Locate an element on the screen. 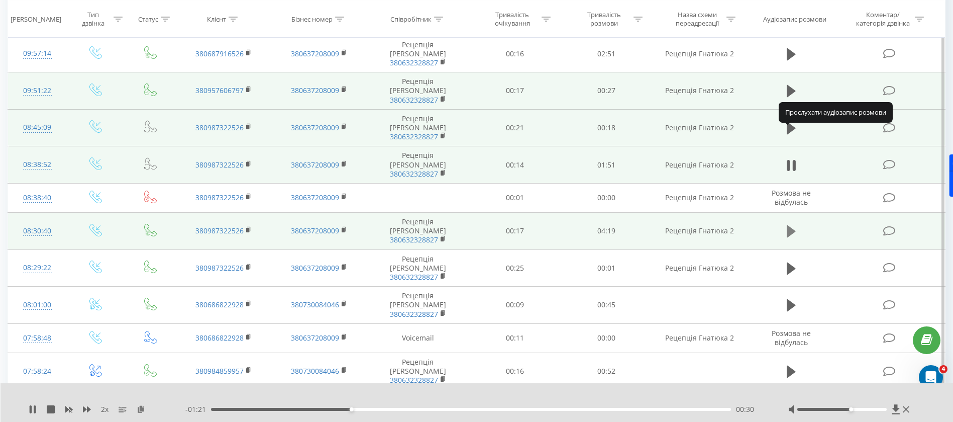  td: 02:51 is located at coordinates (606, 54).